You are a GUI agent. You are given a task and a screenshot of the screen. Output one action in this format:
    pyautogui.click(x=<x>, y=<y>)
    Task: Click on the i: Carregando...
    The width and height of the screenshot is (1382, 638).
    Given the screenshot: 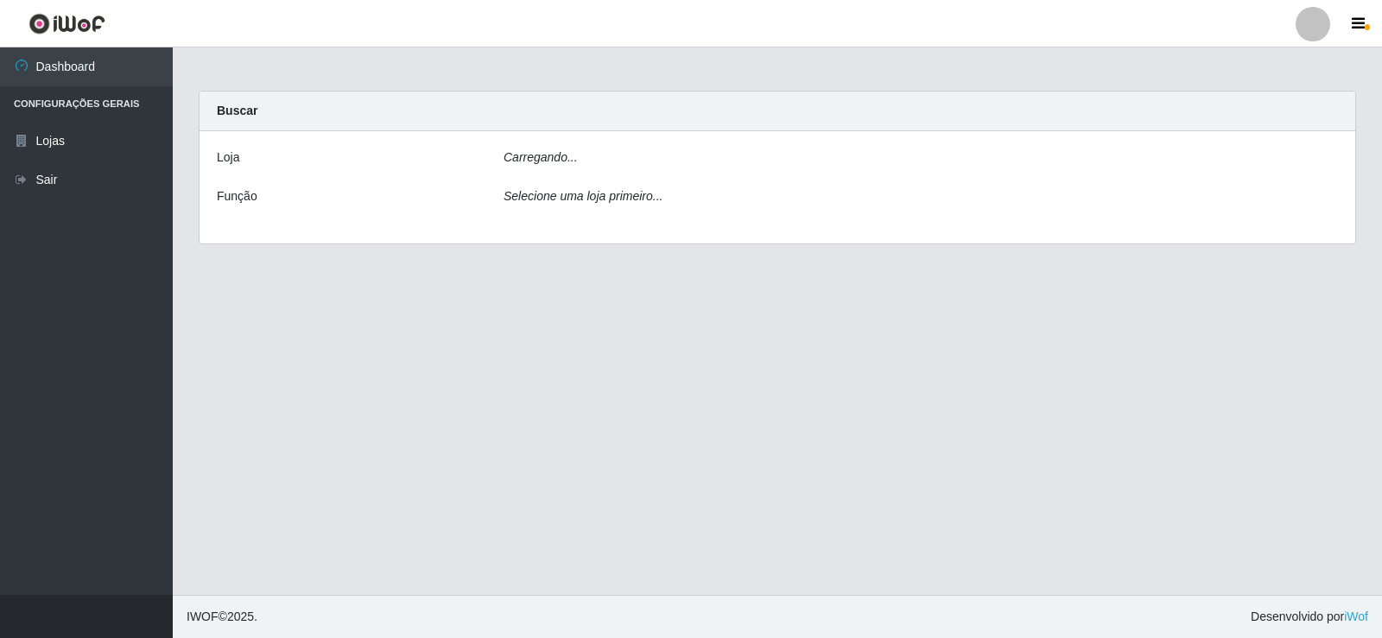 What is the action you would take?
    pyautogui.click(x=541, y=157)
    